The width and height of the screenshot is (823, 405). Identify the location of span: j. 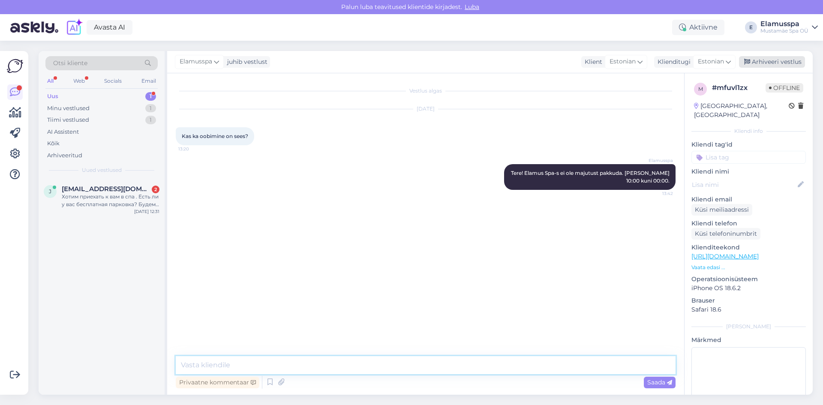
(50, 191).